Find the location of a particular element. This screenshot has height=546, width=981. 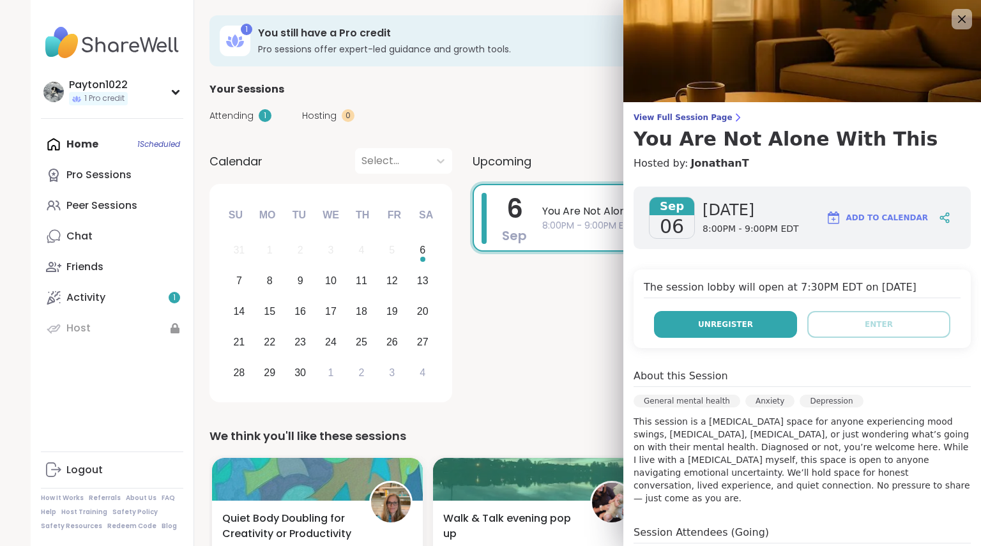

div: Not available Friday, September 5th, 2025 is located at coordinates (391, 250).